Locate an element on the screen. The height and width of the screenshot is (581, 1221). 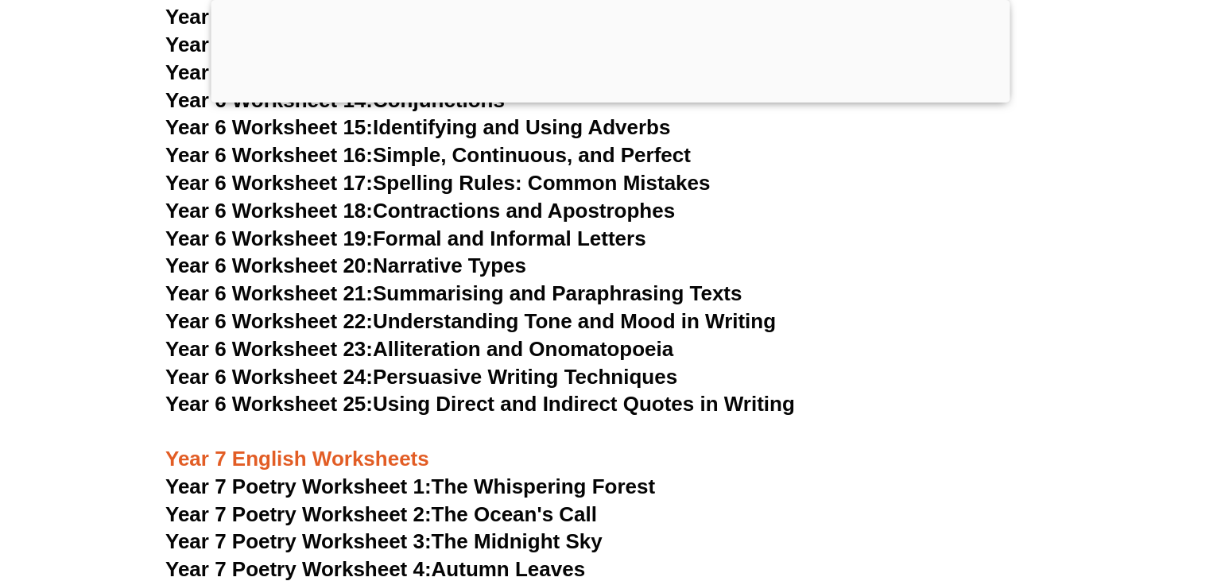
span: Year 7 Poetry Worksheet 2: is located at coordinates (298, 514).